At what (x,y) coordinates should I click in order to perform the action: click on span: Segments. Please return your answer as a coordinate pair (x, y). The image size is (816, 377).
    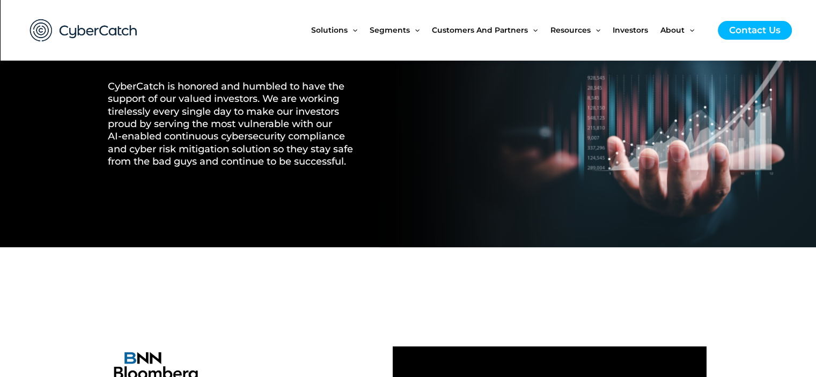
    Looking at the image, I should click on (390, 30).